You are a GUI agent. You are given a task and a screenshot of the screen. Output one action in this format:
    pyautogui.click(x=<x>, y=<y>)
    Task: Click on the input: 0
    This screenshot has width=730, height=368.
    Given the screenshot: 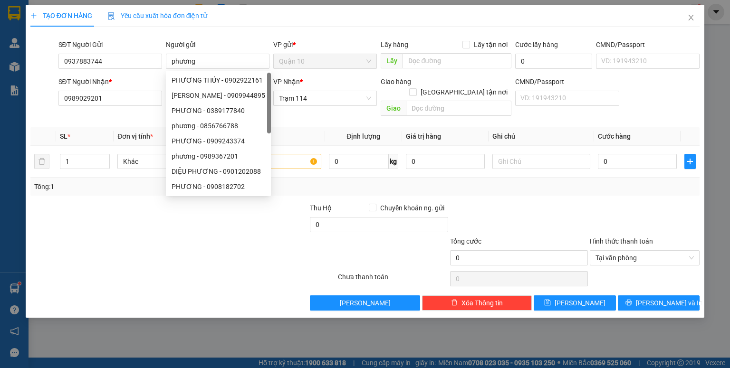 What is the action you would take?
    pyautogui.click(x=445, y=162)
    